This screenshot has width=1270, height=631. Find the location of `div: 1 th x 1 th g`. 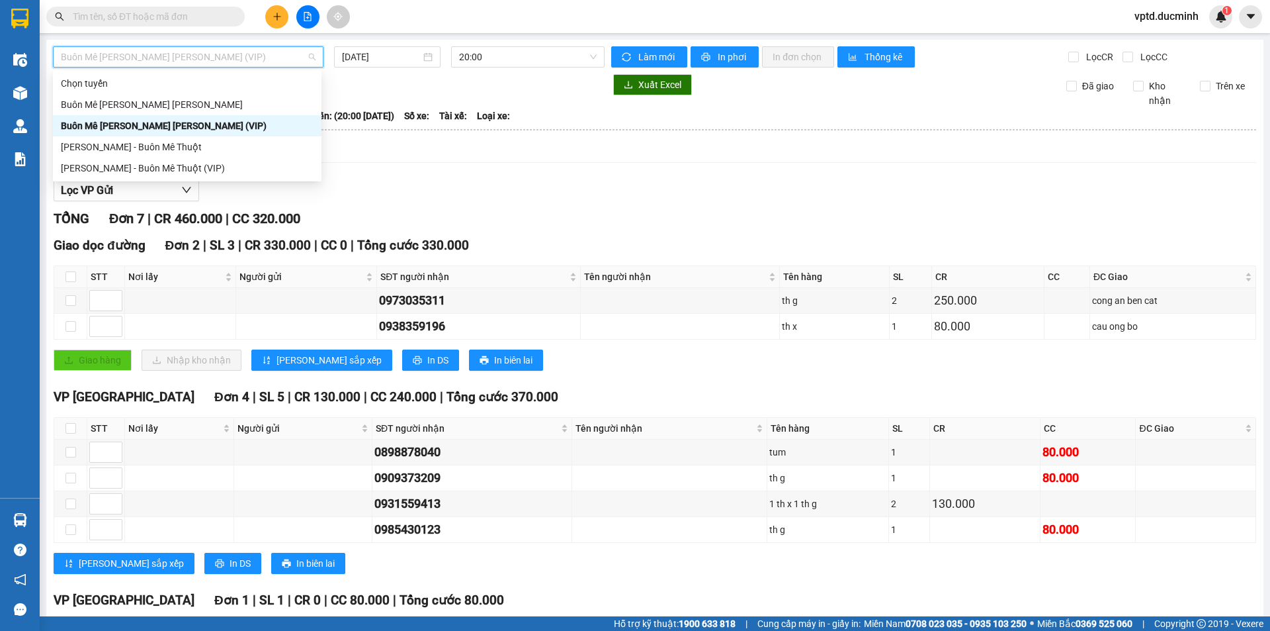

div: 1 th x 1 th g is located at coordinates (828, 504).